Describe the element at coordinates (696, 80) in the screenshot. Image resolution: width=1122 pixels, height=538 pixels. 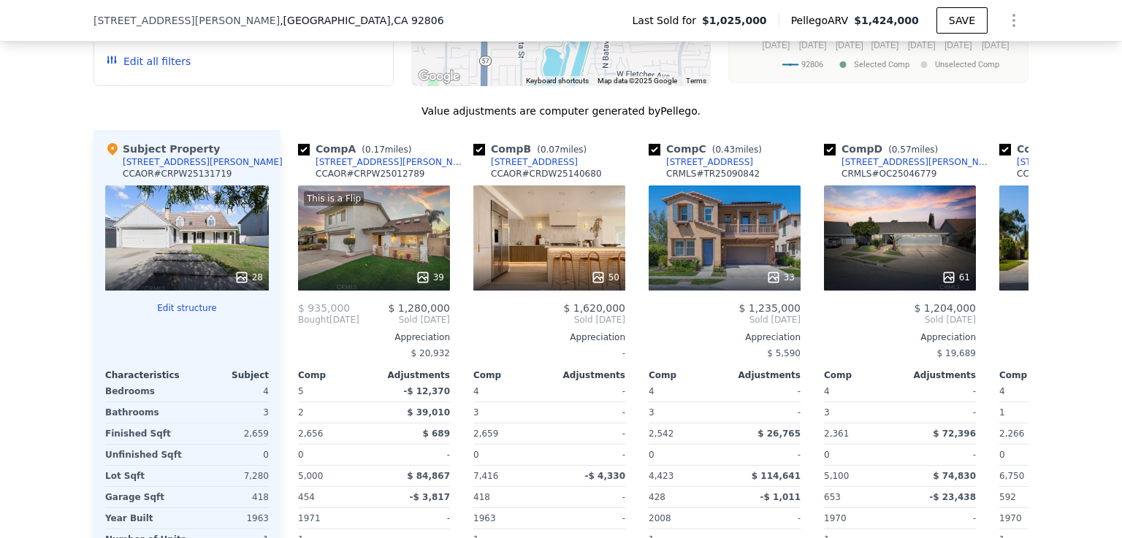
I see `a: Terms (opens in new tab)` at that location.